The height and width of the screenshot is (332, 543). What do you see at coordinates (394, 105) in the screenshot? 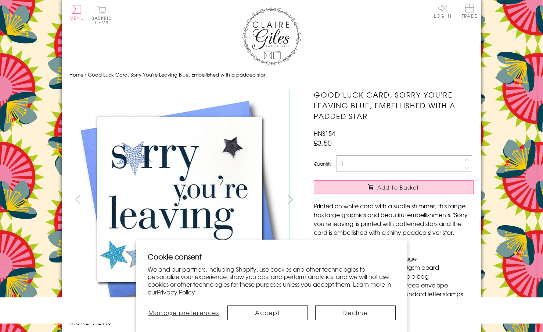
I see `h1: Good Luck Card, Sorry You're Leaving Blue, Embellished with a padded star` at bounding box center [394, 105].